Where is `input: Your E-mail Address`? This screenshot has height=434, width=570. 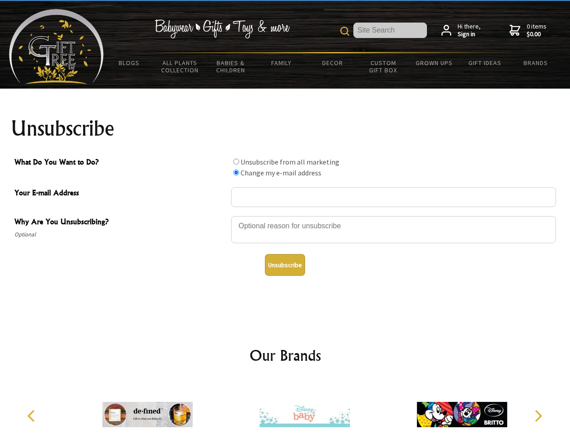 input: Your E-mail Address is located at coordinates (394, 197).